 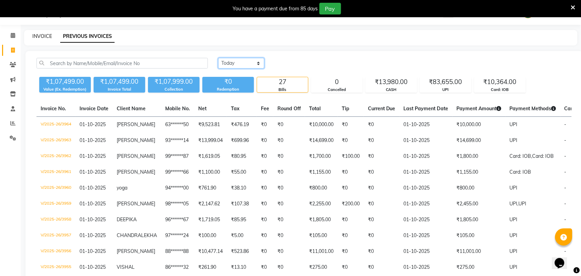 What do you see at coordinates (56, 140) in the screenshot?
I see `td: V/2025-26/3963` at bounding box center [56, 140].